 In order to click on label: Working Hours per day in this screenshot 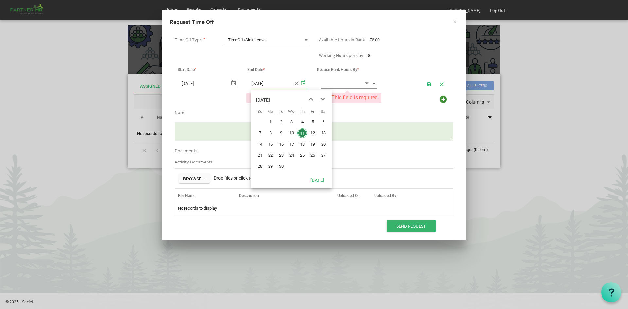, I will do `click(341, 55)`.